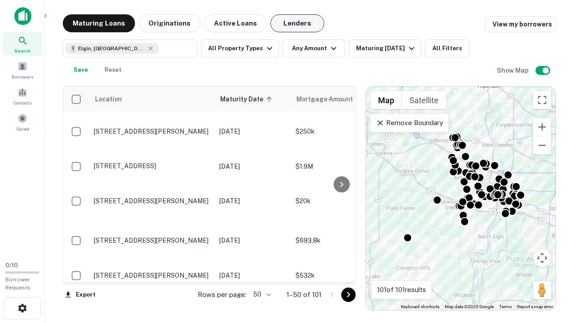 Image resolution: width=574 pixels, height=323 pixels. I want to click on button: Drag Pegman onto the map to open Street View, so click(542, 290).